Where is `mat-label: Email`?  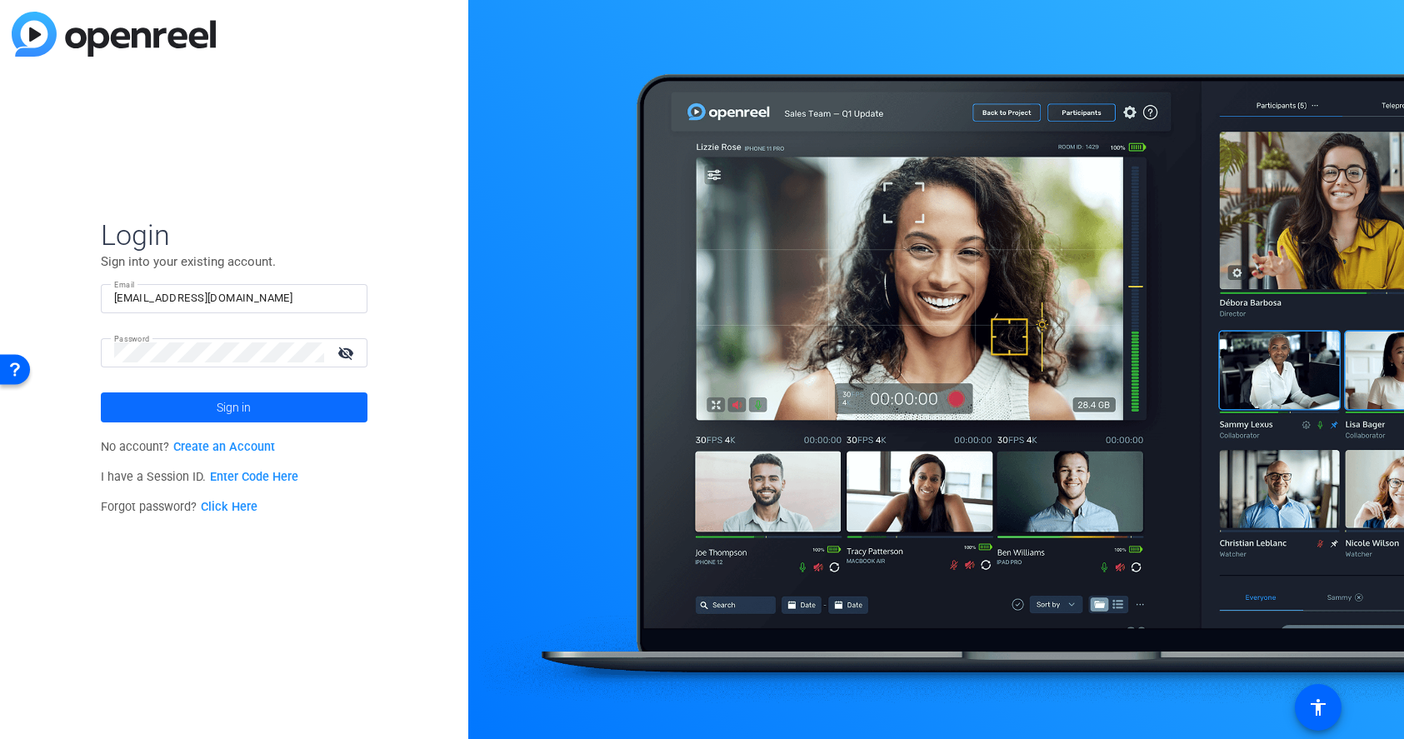
mat-label: Email is located at coordinates (124, 284).